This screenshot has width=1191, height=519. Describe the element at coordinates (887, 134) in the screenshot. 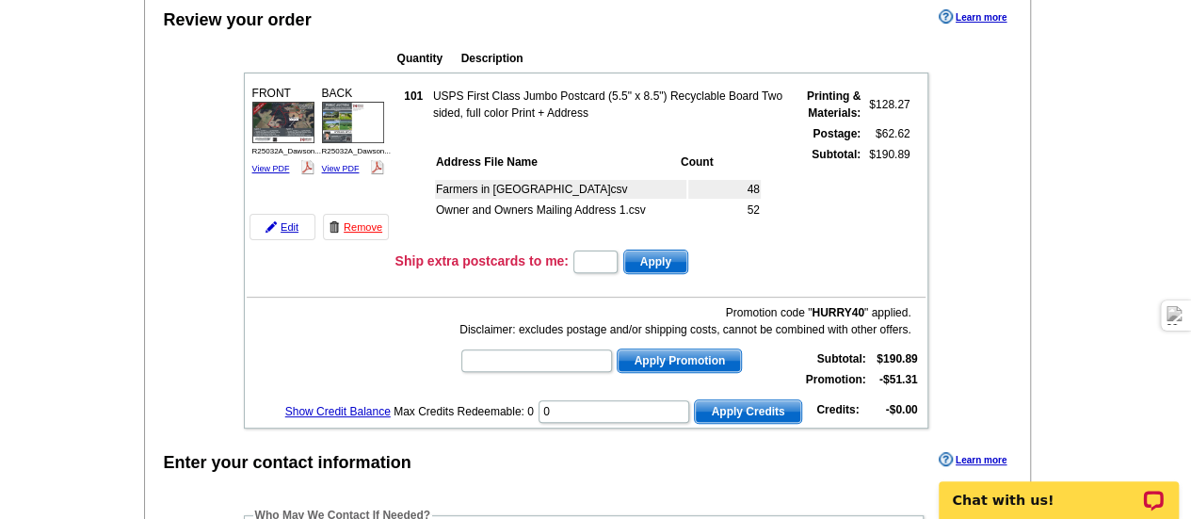

I see `td: $62.62` at that location.